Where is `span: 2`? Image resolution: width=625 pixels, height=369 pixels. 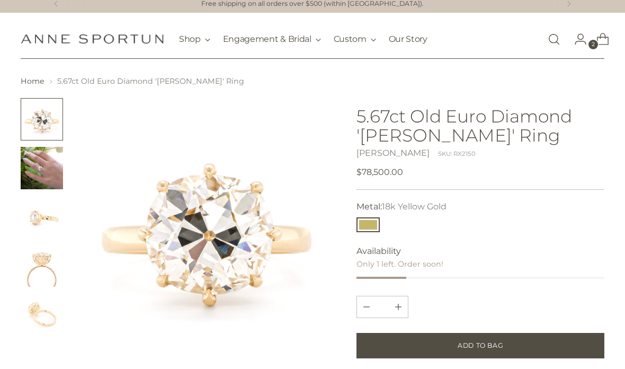 span: 2 is located at coordinates (593, 45).